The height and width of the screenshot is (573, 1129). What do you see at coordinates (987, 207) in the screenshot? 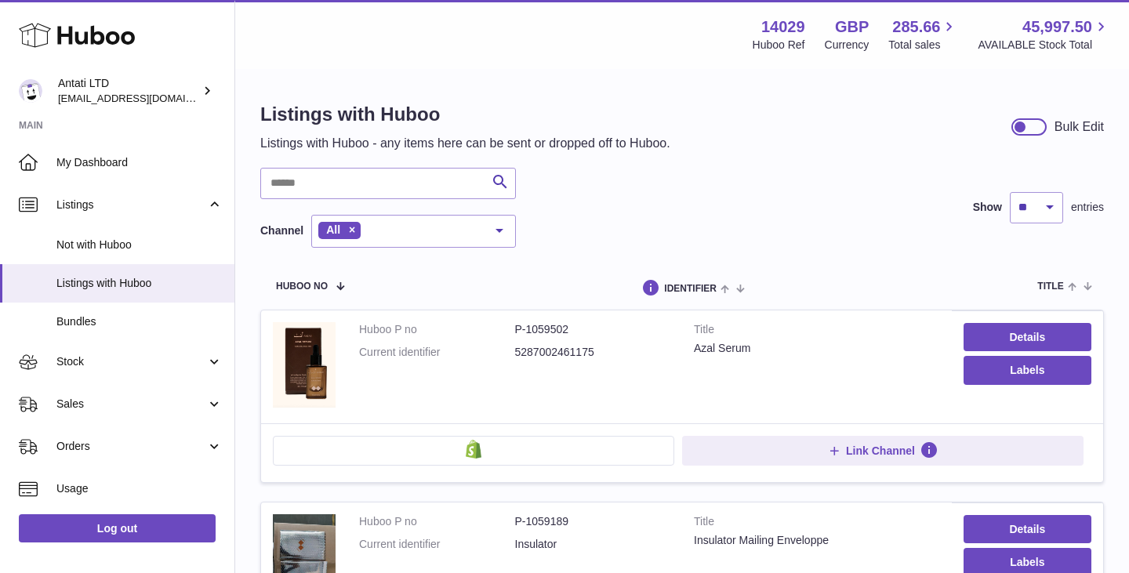
I see `label: Show` at bounding box center [987, 207].